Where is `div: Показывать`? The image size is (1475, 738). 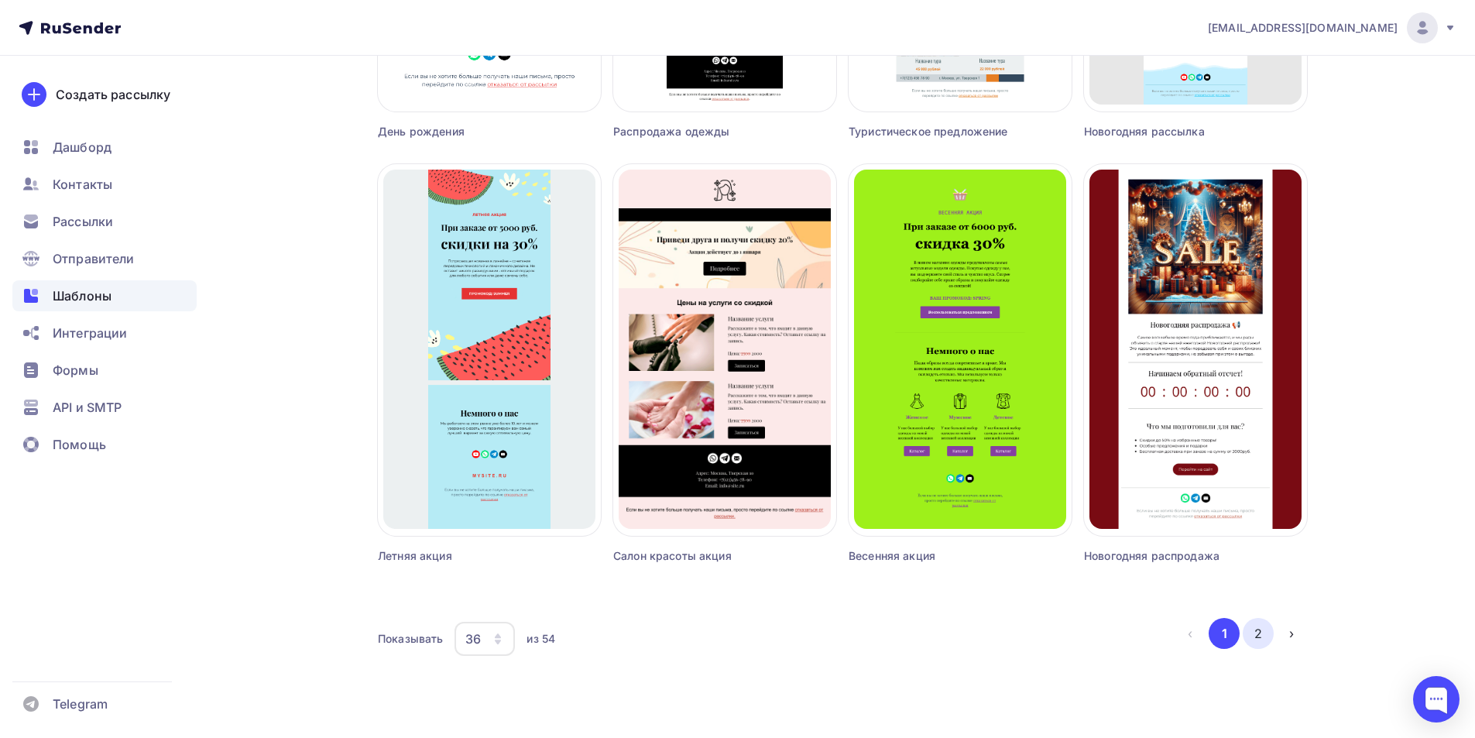 div: Показывать is located at coordinates (410, 639).